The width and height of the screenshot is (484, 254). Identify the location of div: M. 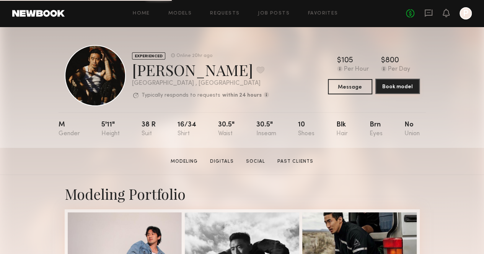
(69, 129).